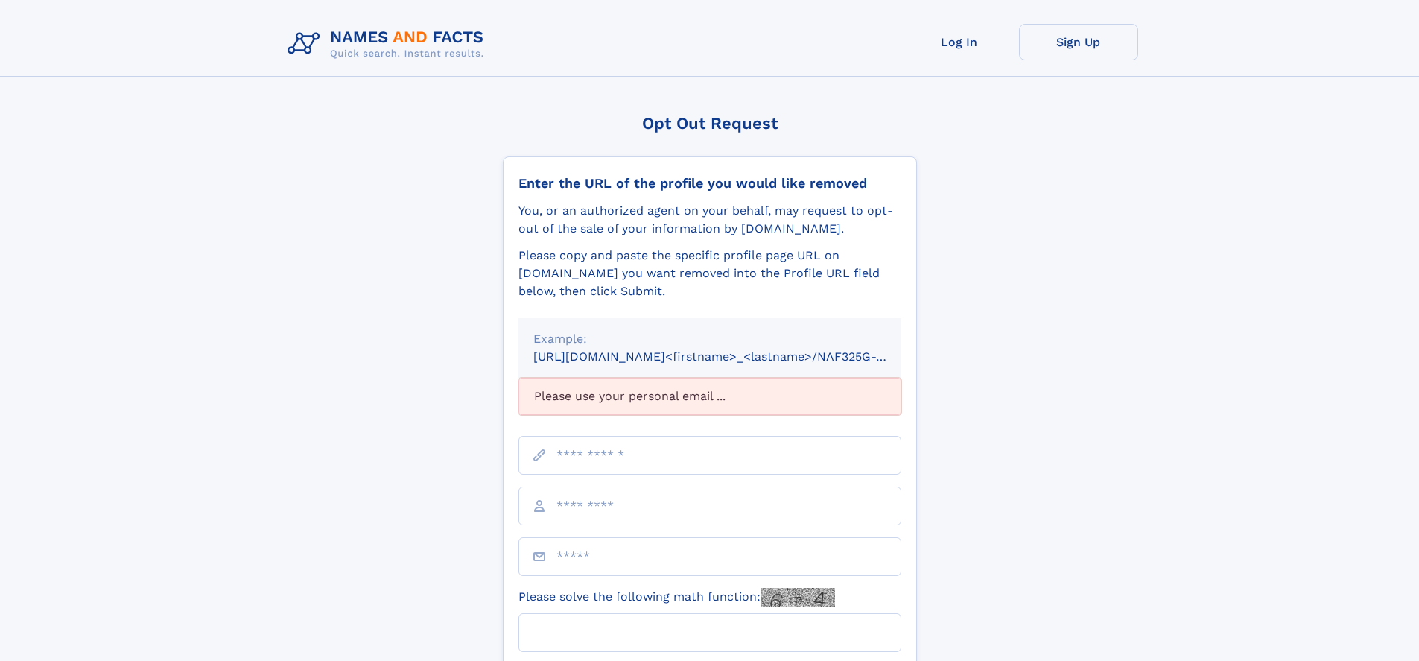 The width and height of the screenshot is (1419, 661). Describe the element at coordinates (389, 44) in the screenshot. I see `img: Logo Names and Facts` at that location.